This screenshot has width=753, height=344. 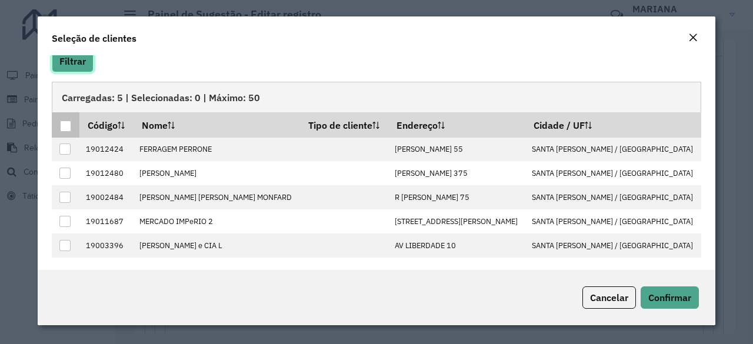 I want to click on th: Cidade / UF, so click(x=613, y=125).